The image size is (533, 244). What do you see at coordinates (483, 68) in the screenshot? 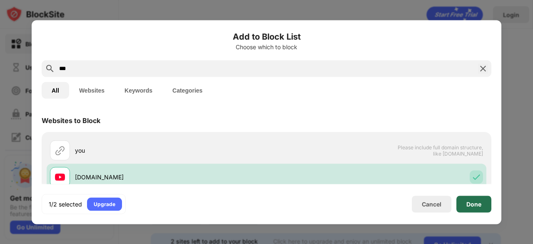
I see `img: search-close` at bounding box center [483, 68].